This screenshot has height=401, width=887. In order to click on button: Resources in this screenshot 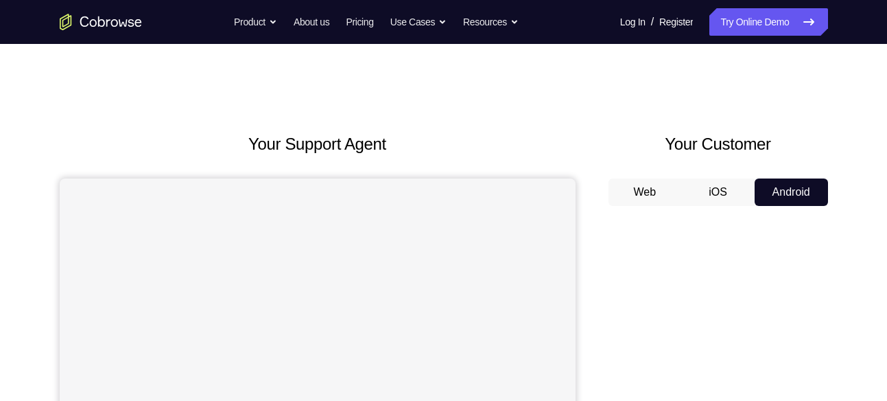, I will do `click(491, 22)`.